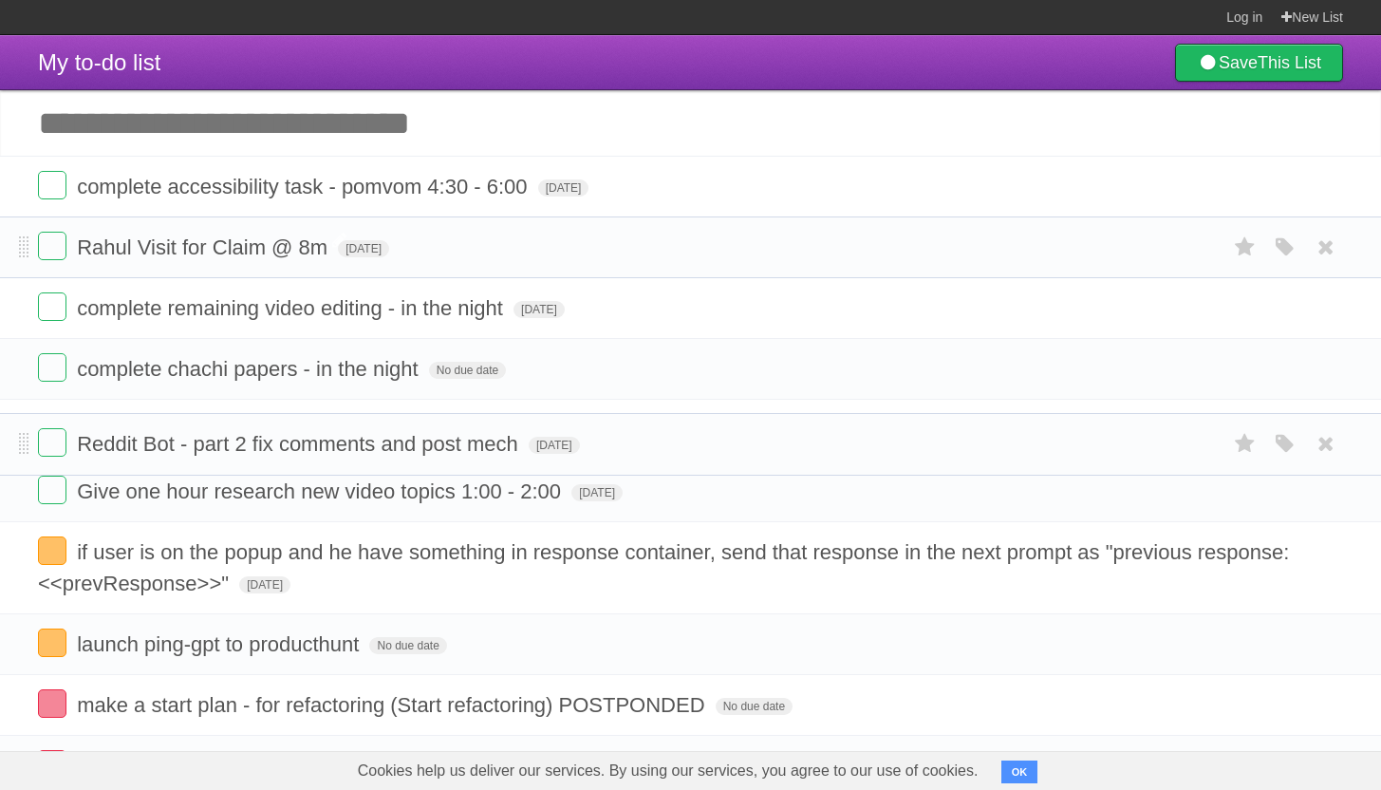 The height and width of the screenshot is (790, 1381). Describe the element at coordinates (220, 644) in the screenshot. I see `span: launch ping-gpt to producthunt` at that location.